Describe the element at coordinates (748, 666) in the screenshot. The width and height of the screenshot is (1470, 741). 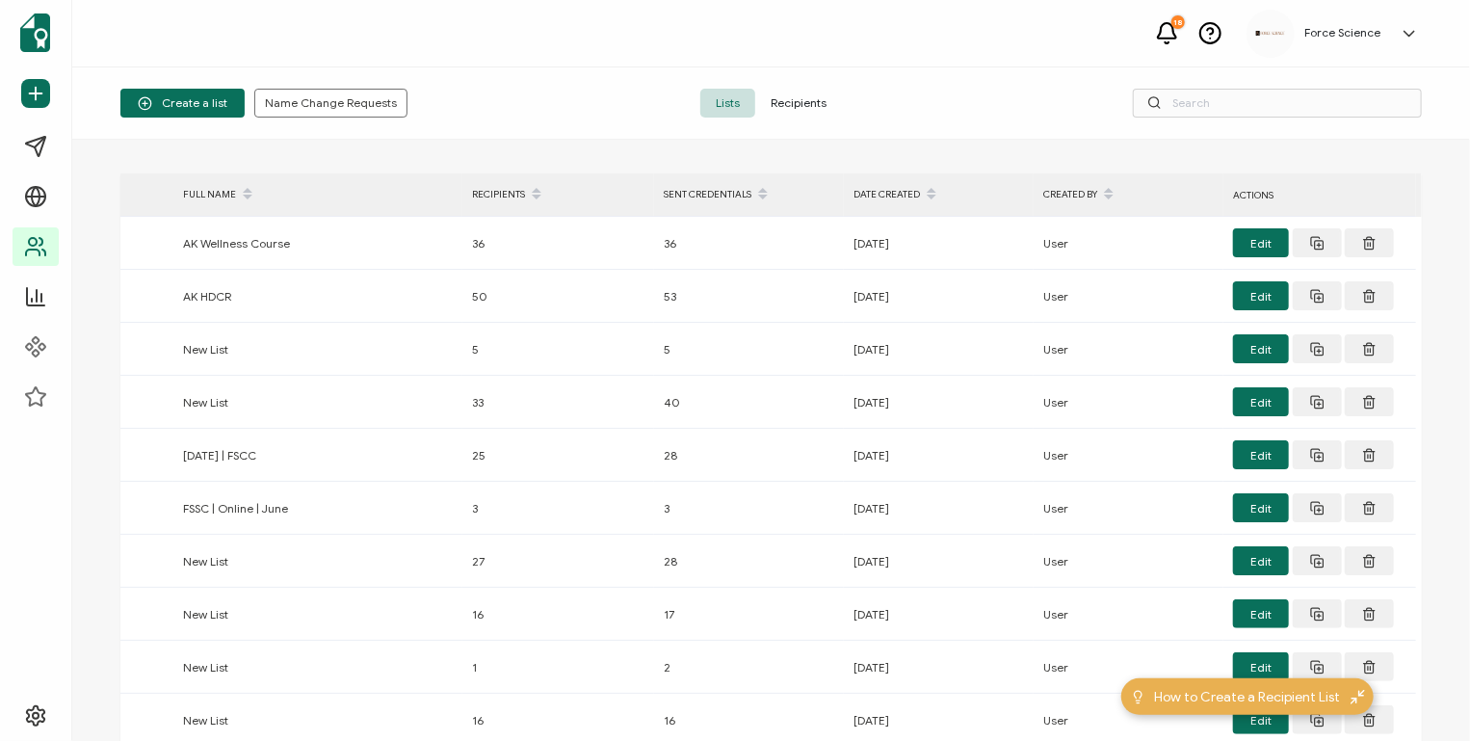
I see `div: 2` at that location.